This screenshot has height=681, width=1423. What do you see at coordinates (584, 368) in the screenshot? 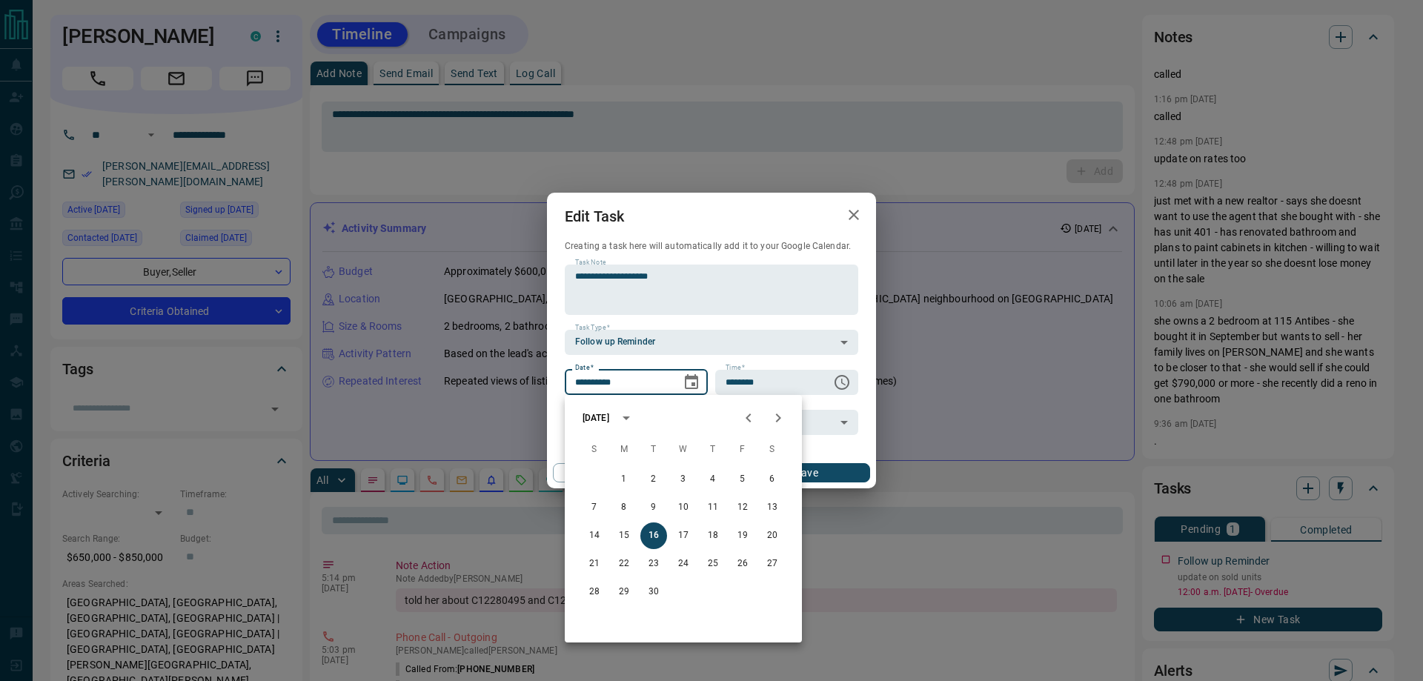
I see `label: Date` at bounding box center [584, 368].